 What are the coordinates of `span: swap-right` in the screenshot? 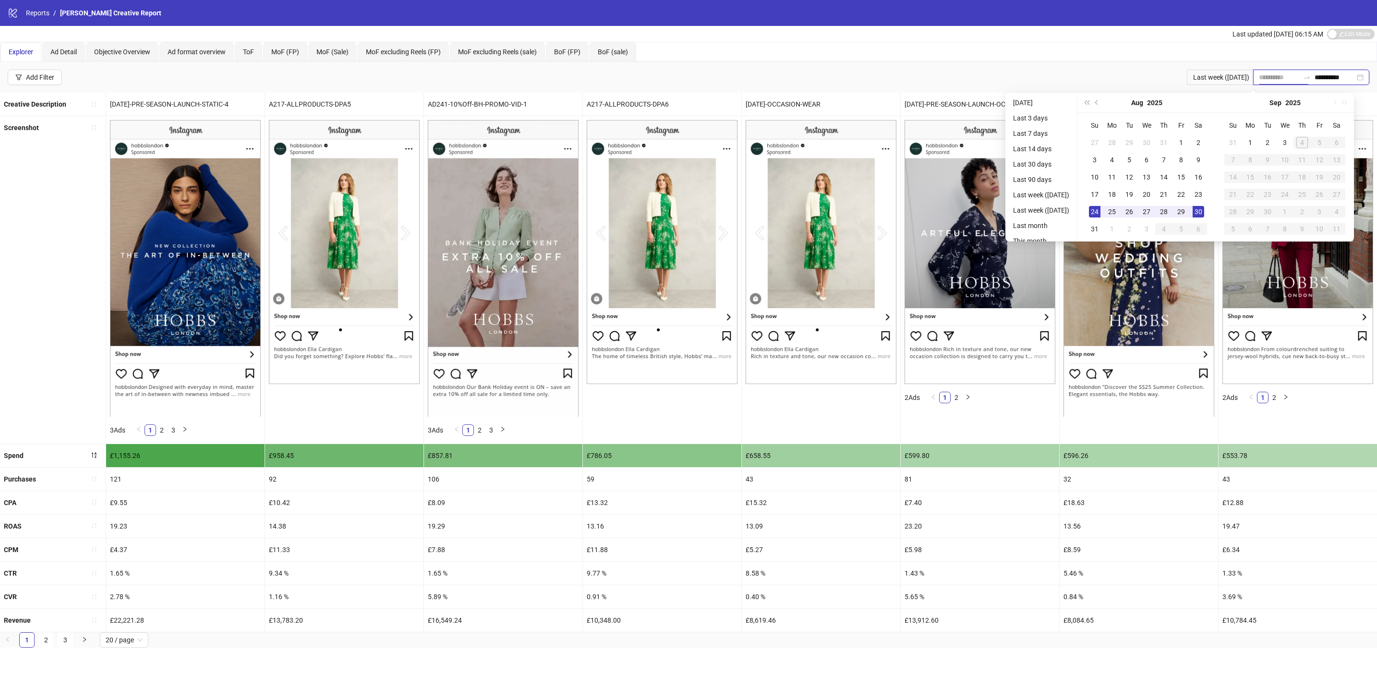 It's located at (1307, 77).